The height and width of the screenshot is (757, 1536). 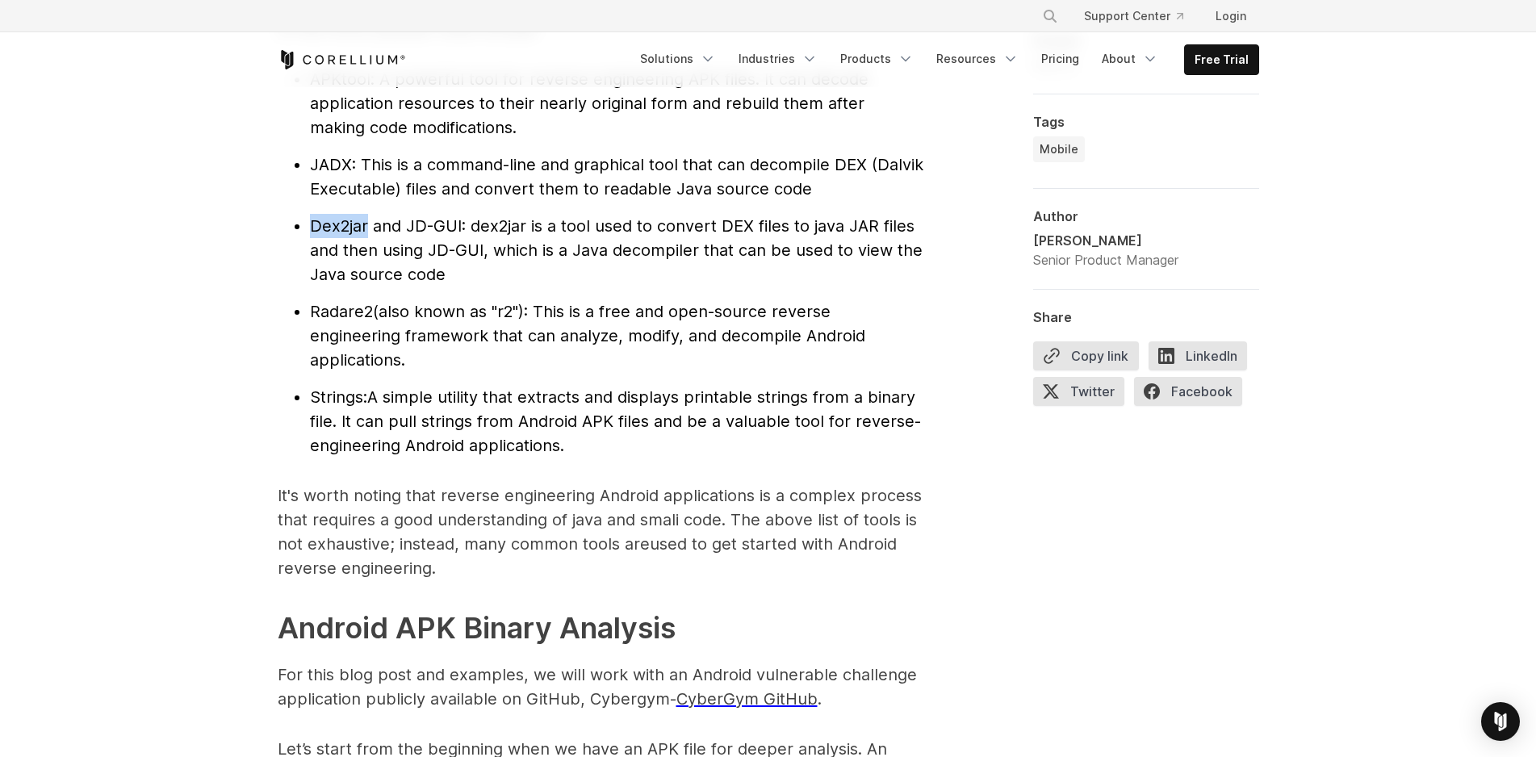 What do you see at coordinates (520, 544) in the screenshot?
I see `span: ; instead, many common tools are` at bounding box center [520, 544].